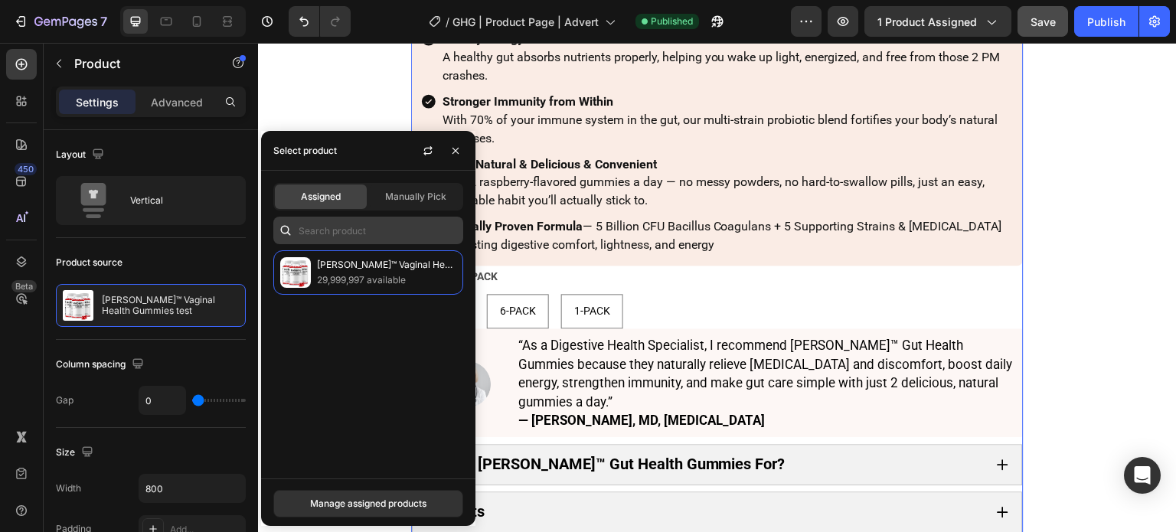  Describe the element at coordinates (81, 155) in the screenshot. I see `div: Layout` at that location.